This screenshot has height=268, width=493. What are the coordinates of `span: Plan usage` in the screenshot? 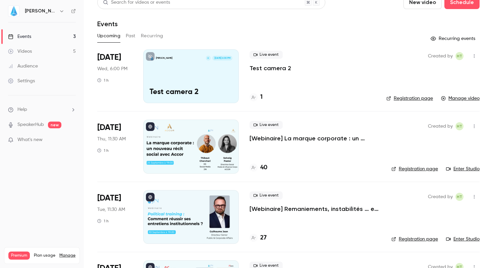 It's located at (45, 255).